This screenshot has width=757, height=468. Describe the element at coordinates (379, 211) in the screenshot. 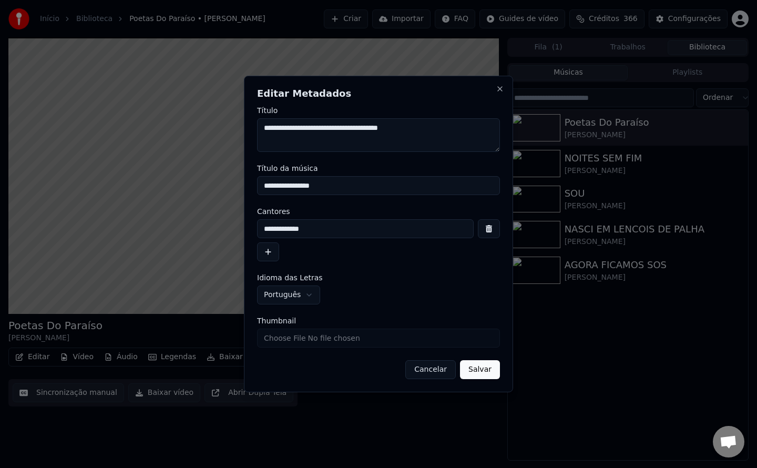

I see `label: Cantores` at that location.